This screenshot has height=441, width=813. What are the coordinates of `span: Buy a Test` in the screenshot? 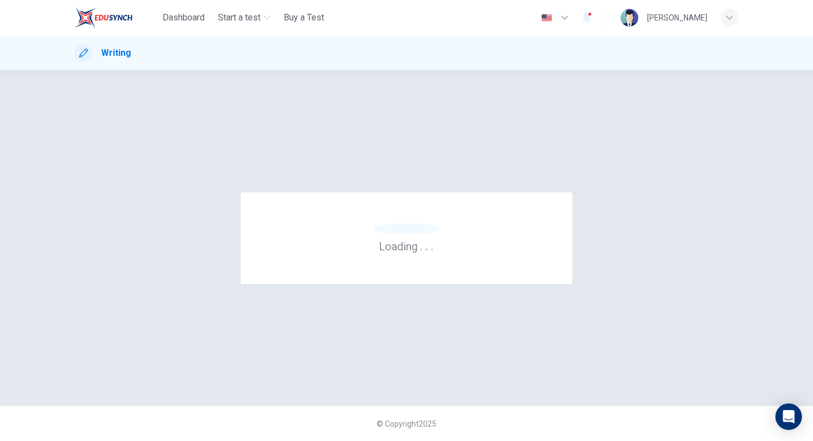 It's located at (303, 18).